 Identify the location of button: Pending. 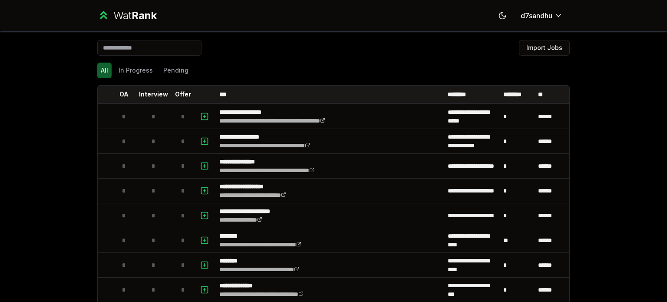
(176, 70).